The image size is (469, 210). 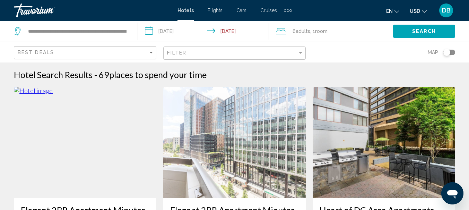 I want to click on span: 6, so click(x=301, y=31).